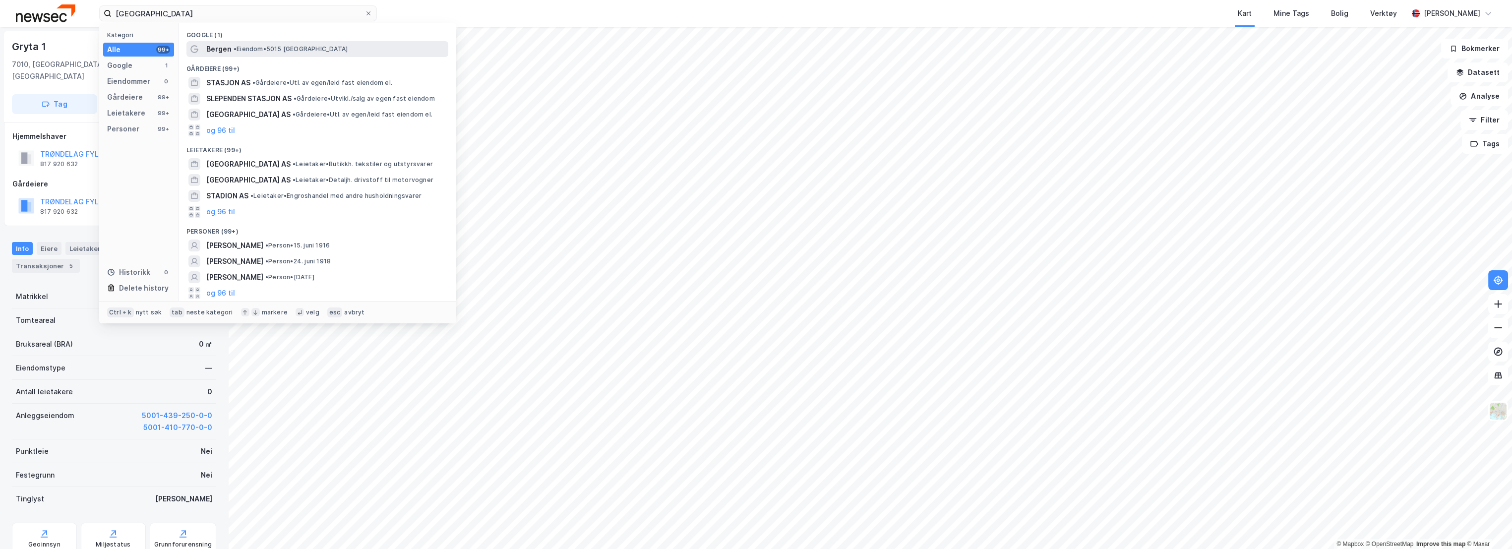 This screenshot has height=549, width=1512. Describe the element at coordinates (1498, 411) in the screenshot. I see `img: Z` at that location.